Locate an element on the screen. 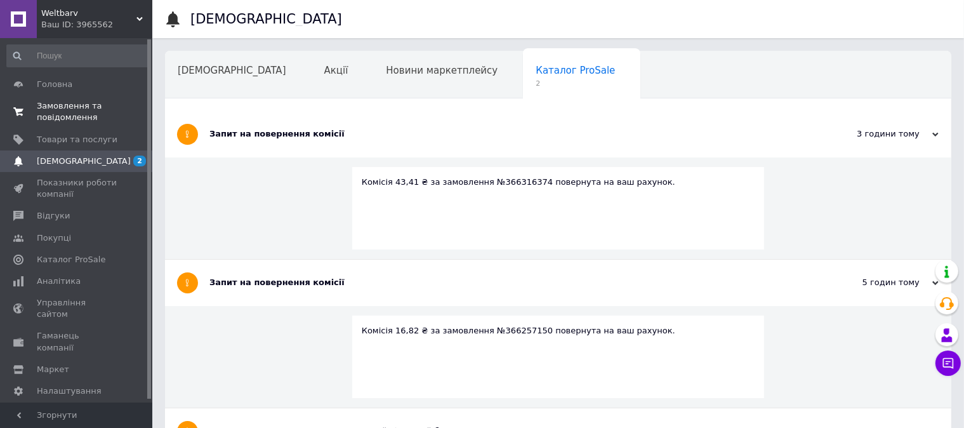  div: 5 годин тому is located at coordinates (875, 282).